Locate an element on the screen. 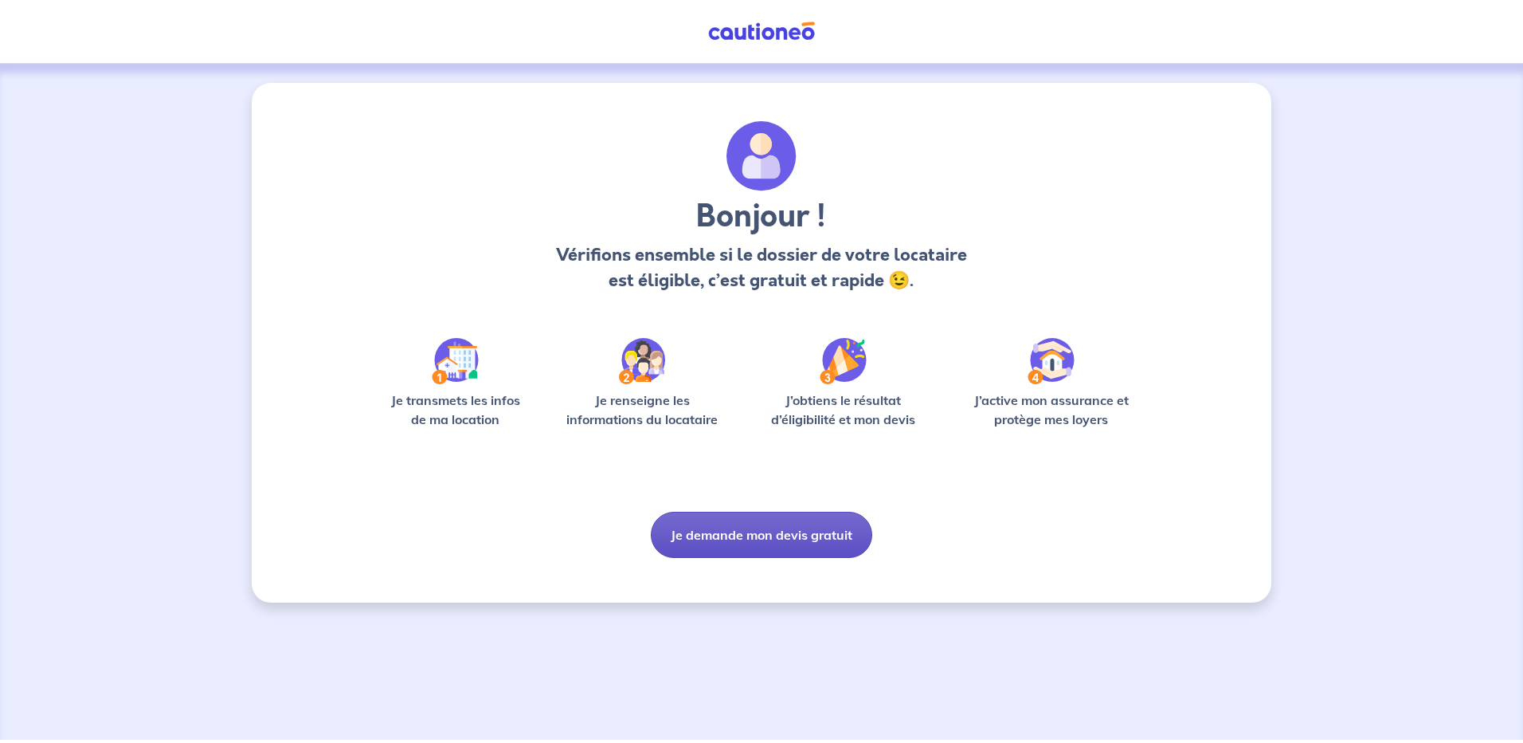 The image size is (1523, 743). p: Je renseigne les informations du locataire is located at coordinates (642, 410).